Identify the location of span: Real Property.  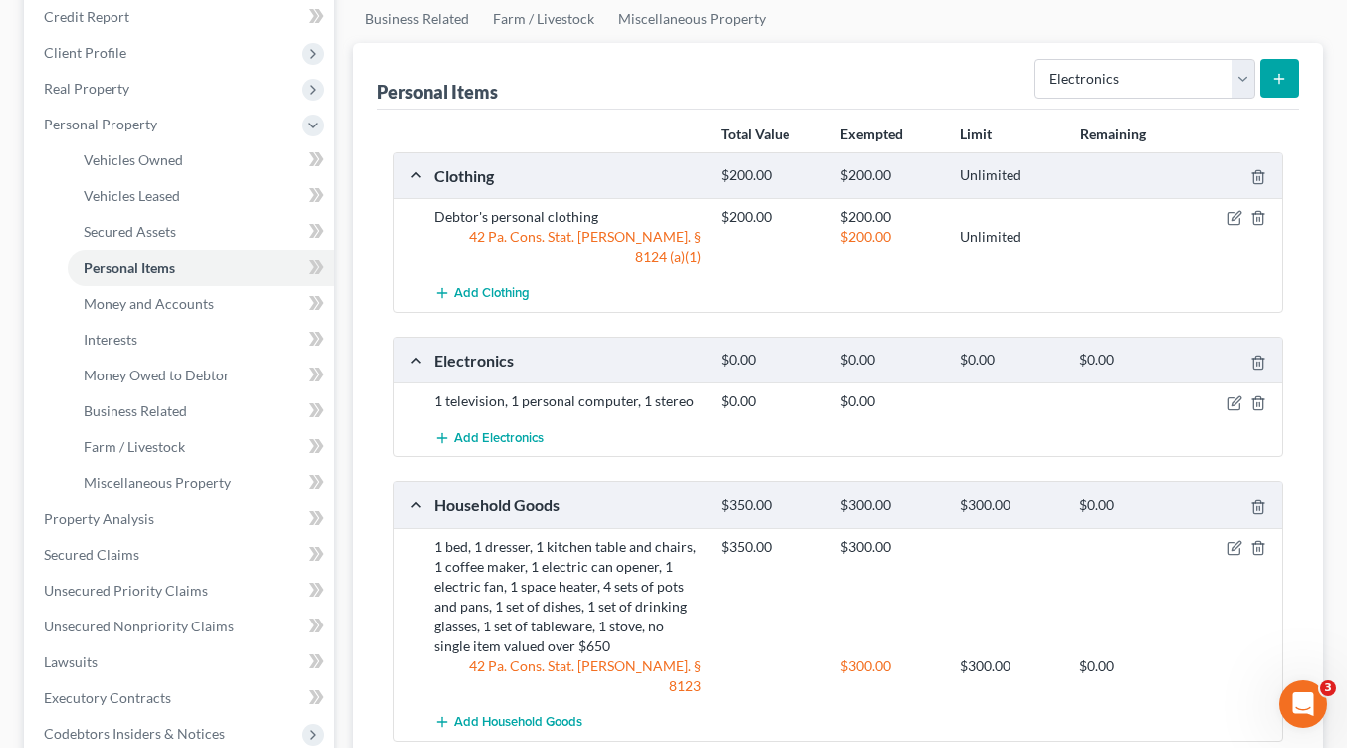
(87, 88).